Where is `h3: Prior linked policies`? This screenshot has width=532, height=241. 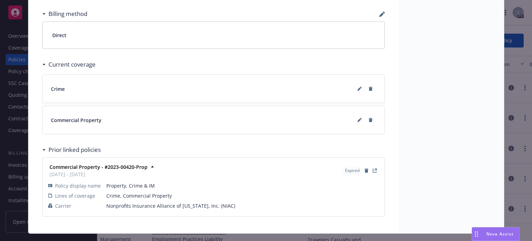 h3: Prior linked policies is located at coordinates (75, 150).